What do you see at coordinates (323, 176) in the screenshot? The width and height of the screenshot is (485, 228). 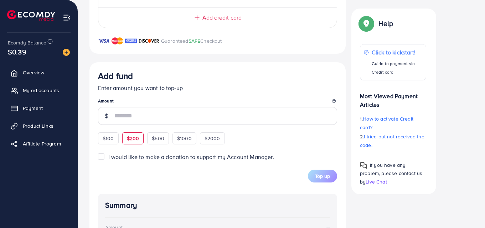 I see `button: Top up` at bounding box center [323, 176].